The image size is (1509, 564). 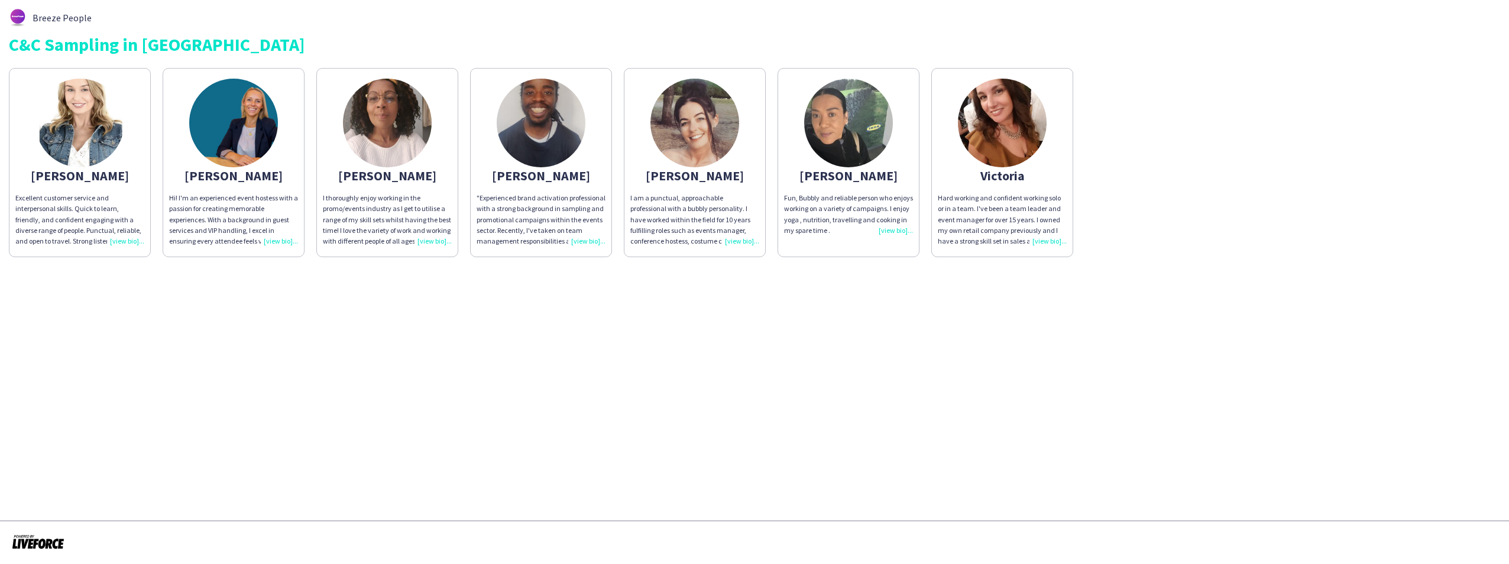 What do you see at coordinates (541, 219) in the screenshot?
I see `div: "Experienced brand activation professional with a strong background in sampling and promotional c...` at bounding box center [541, 219].